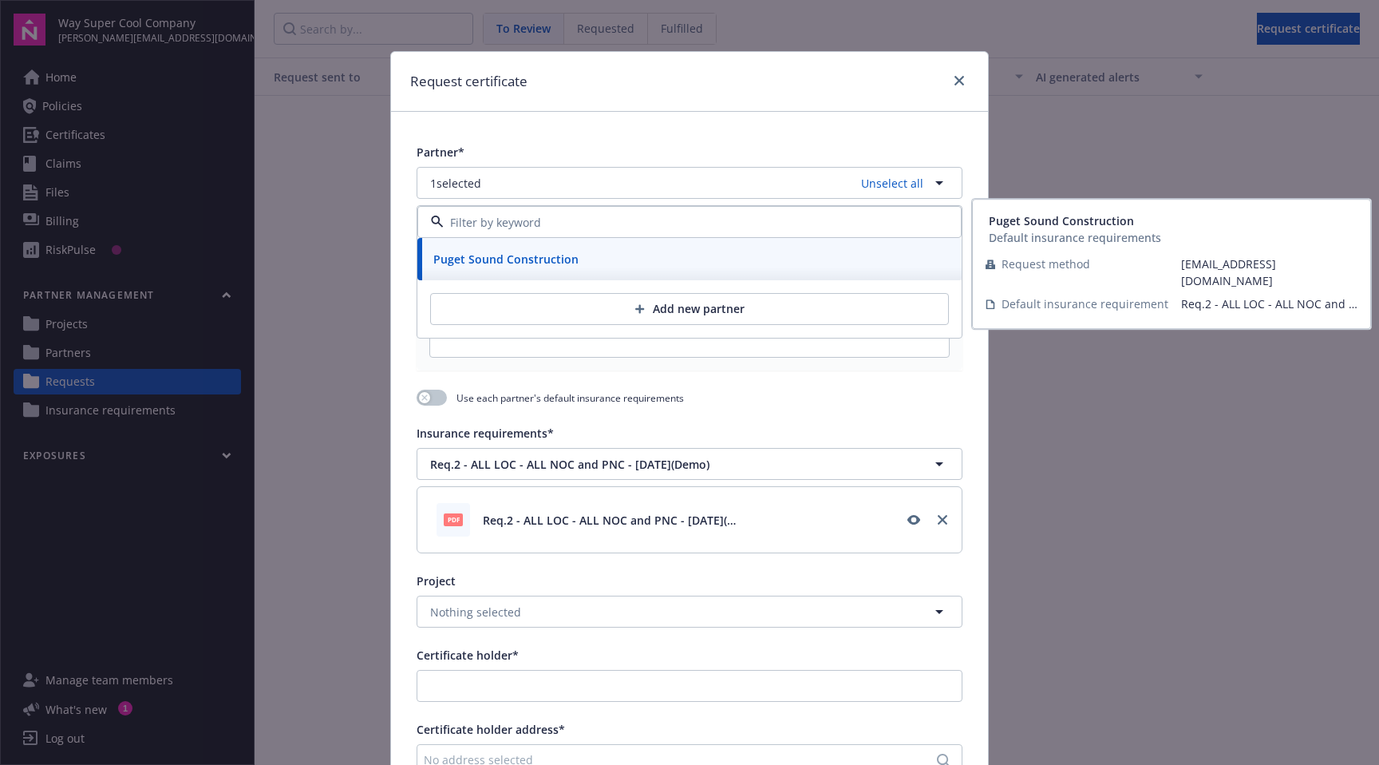  I want to click on span: Certificate holder*, so click(468, 654).